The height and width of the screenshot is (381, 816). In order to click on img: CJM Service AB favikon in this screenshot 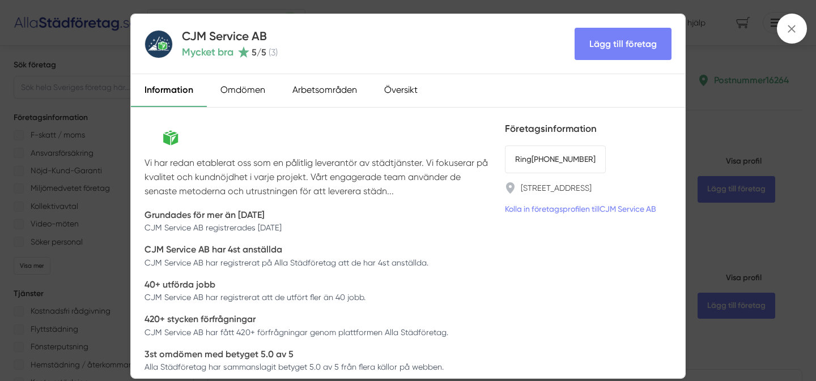, I will do `click(159, 44)`.